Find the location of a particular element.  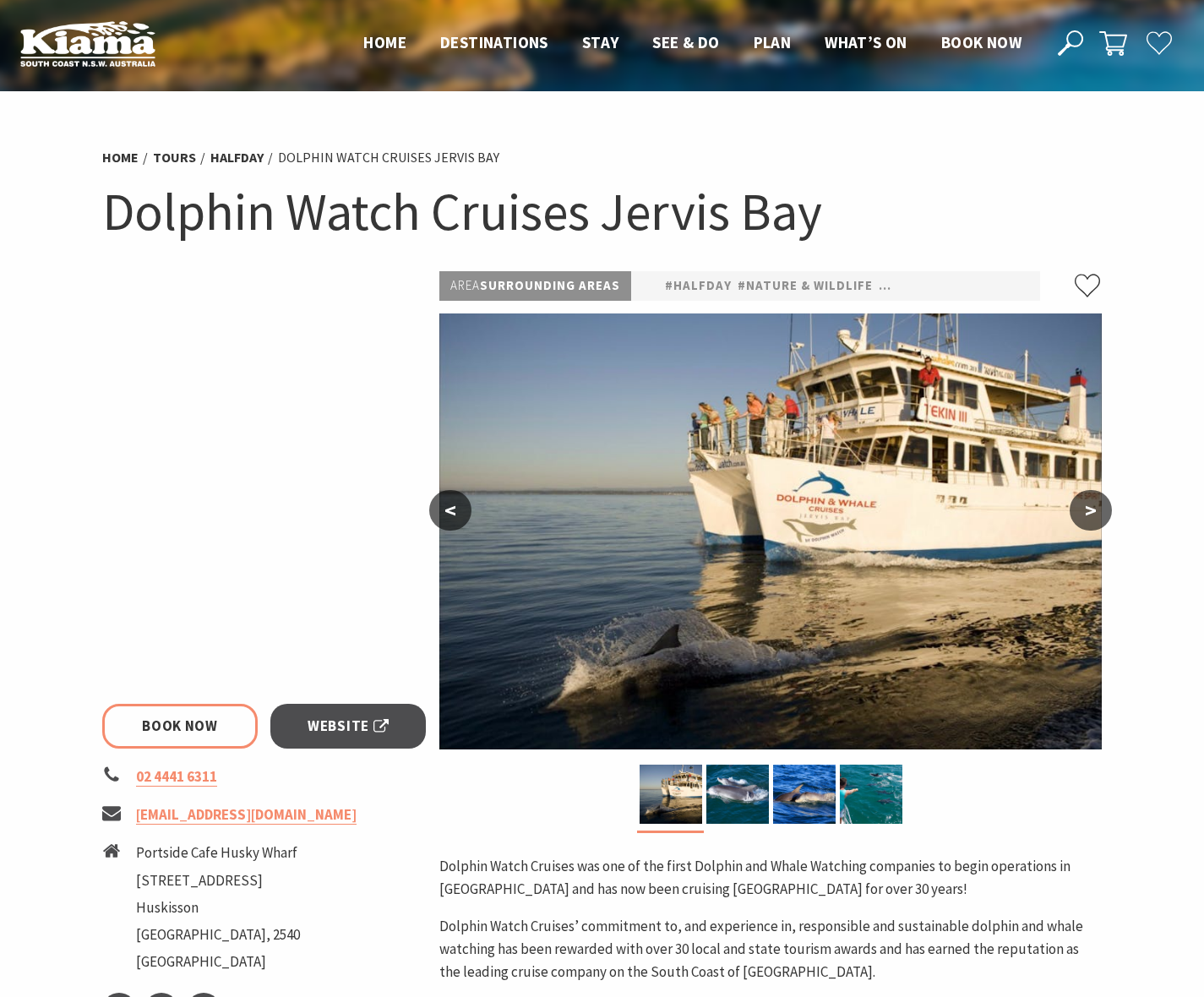

li: Portside Cafe Husky Wharf is located at coordinates (218, 853).